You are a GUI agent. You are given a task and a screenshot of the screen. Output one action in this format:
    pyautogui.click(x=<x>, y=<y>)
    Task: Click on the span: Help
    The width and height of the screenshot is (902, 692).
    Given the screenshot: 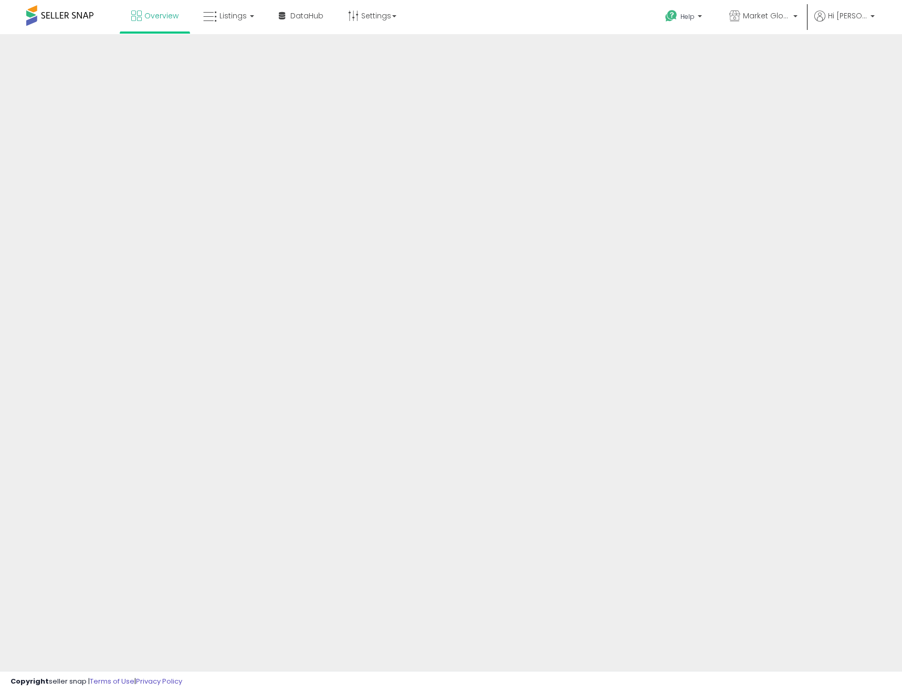 What is the action you would take?
    pyautogui.click(x=687, y=16)
    